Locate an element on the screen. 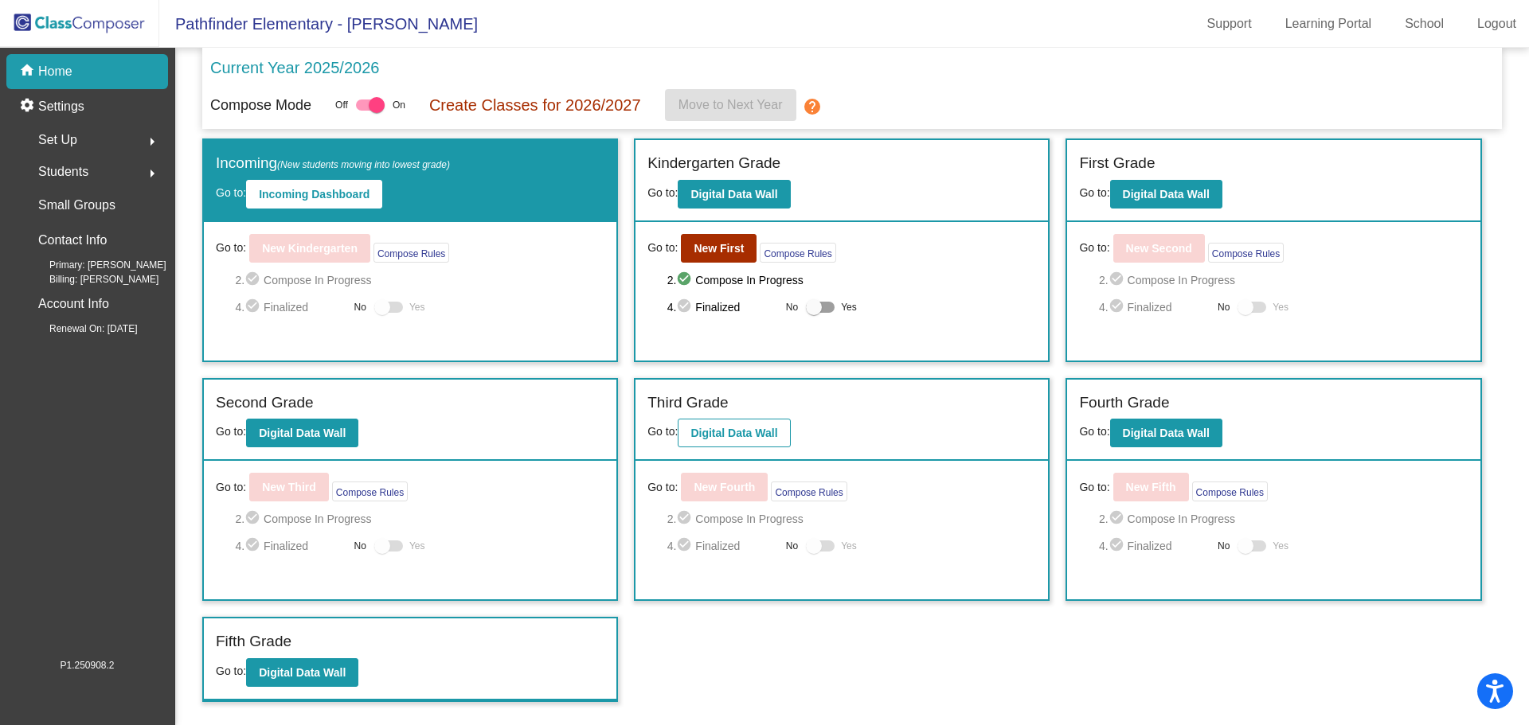  b: New Kindergarten is located at coordinates (310, 248).